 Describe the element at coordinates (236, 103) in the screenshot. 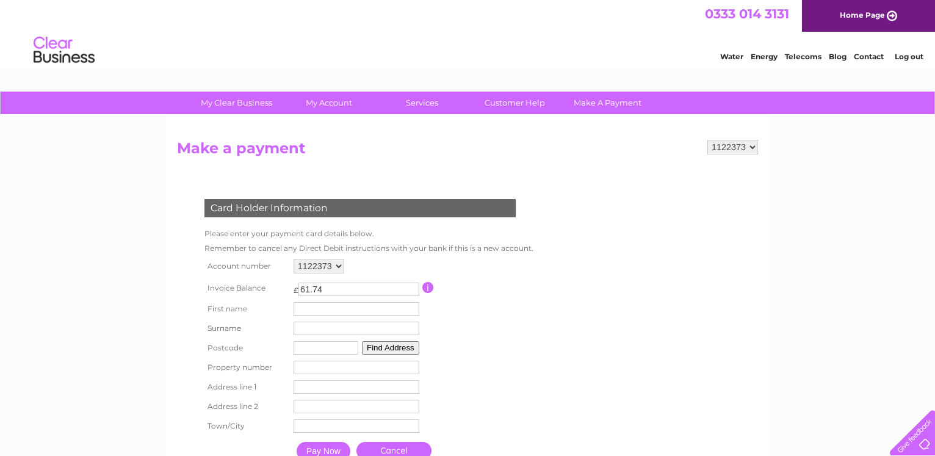

I see `a: My Clear Business` at that location.